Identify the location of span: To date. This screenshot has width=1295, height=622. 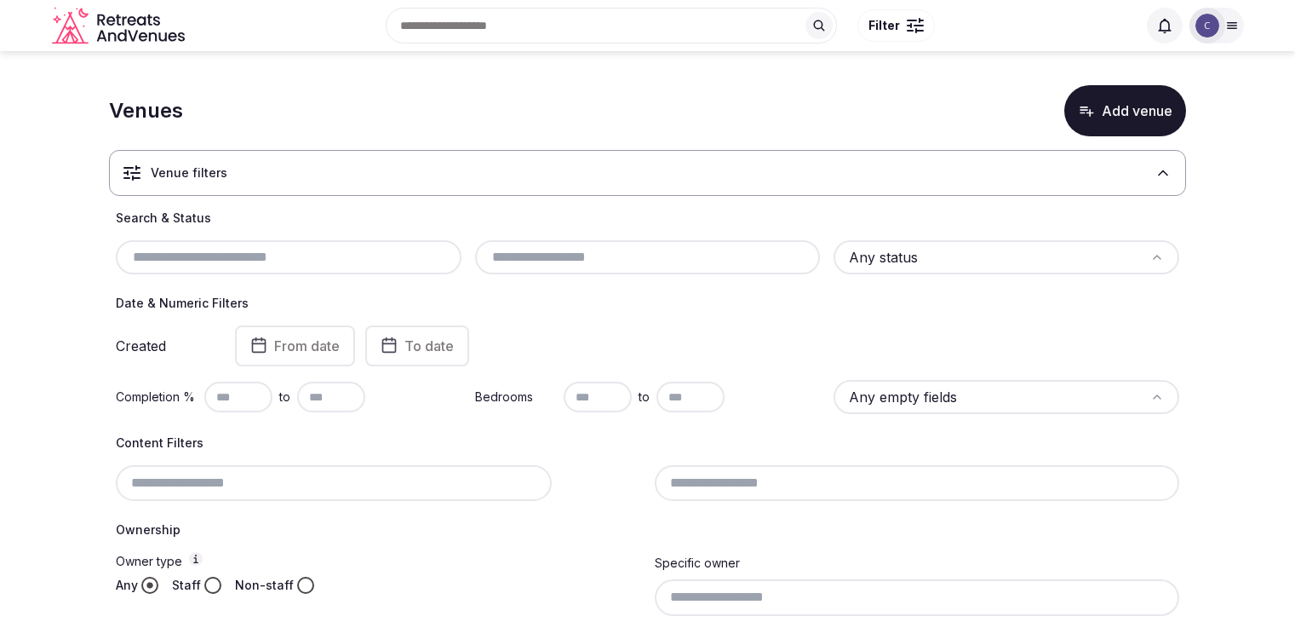
(429, 346).